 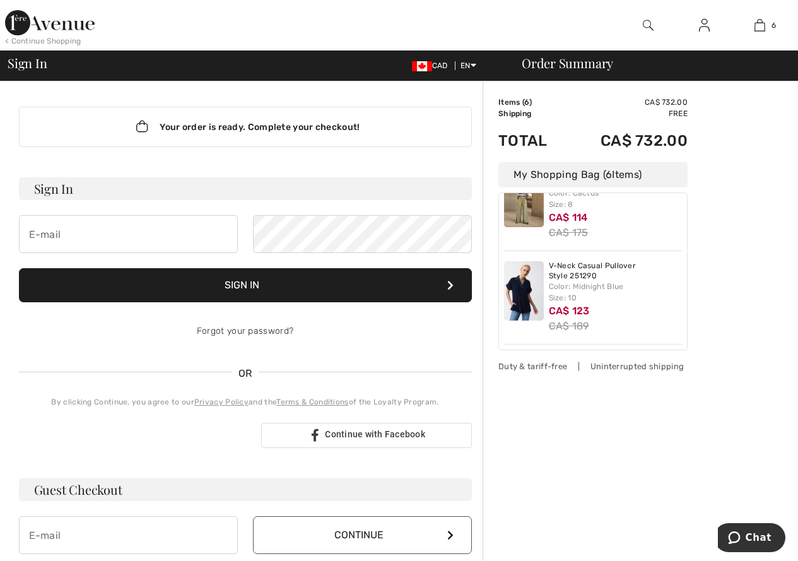 I want to click on img: My Bag, so click(x=760, y=25).